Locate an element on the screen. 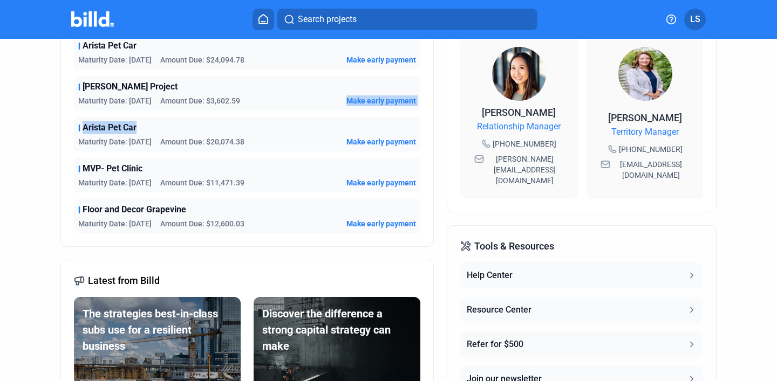  img: Relationship Manager is located at coordinates (519, 74).